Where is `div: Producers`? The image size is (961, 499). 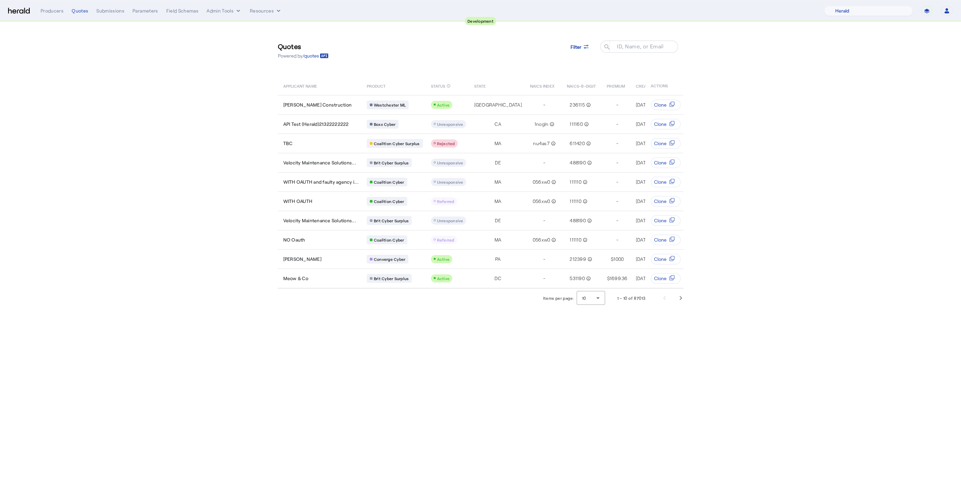
div: Producers is located at coordinates (52, 11).